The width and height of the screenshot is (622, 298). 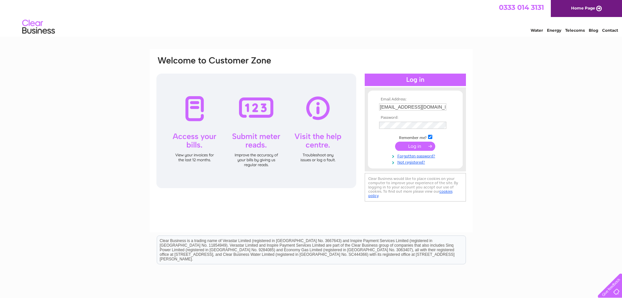 What do you see at coordinates (416, 137) in the screenshot?
I see `td: Remember me?` at bounding box center [416, 137].